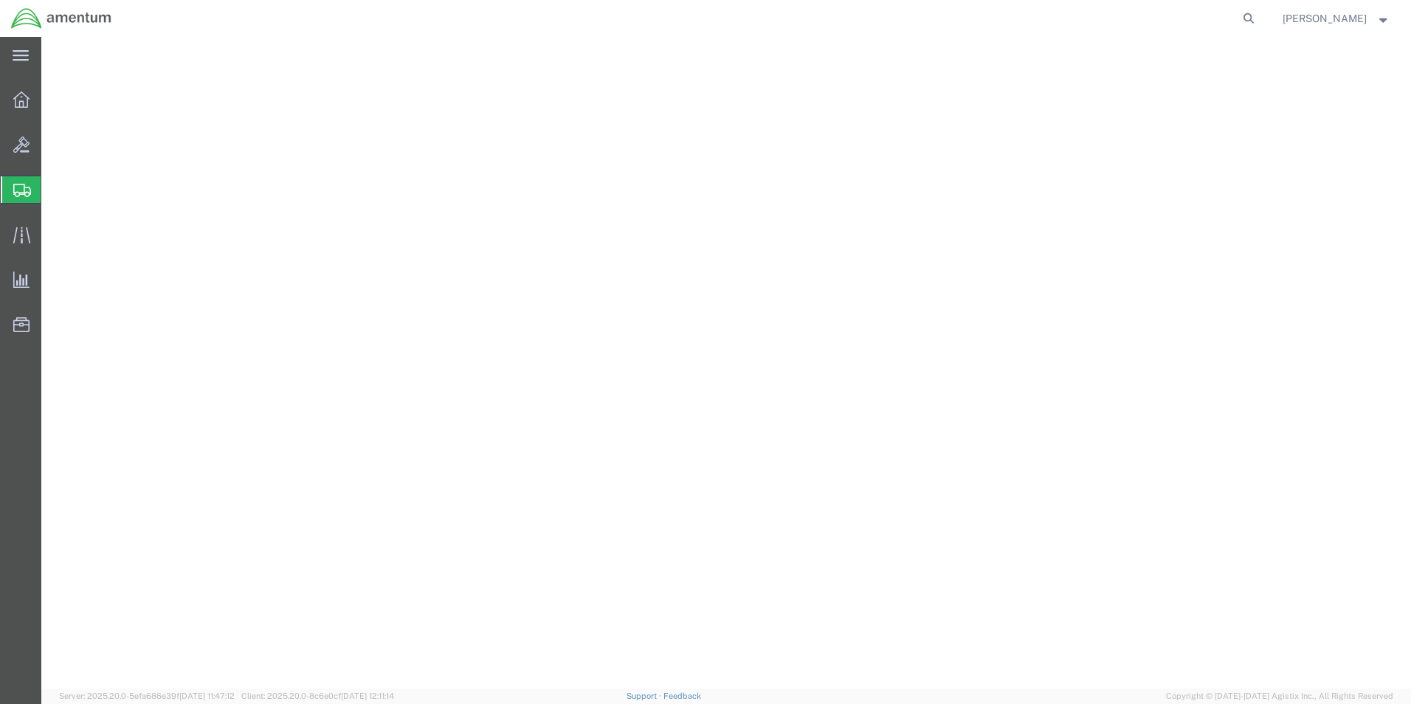  What do you see at coordinates (682, 696) in the screenshot?
I see `a: Feedback` at bounding box center [682, 696].